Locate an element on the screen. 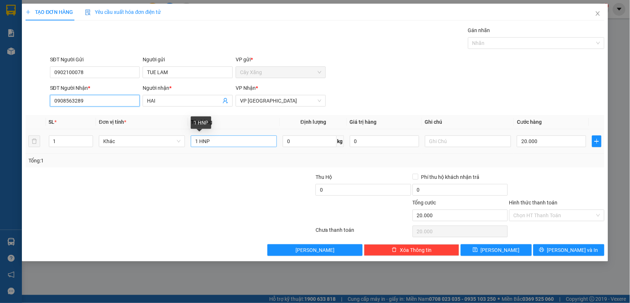 This screenshot has width=630, height=303. button: delete is located at coordinates (34, 141).